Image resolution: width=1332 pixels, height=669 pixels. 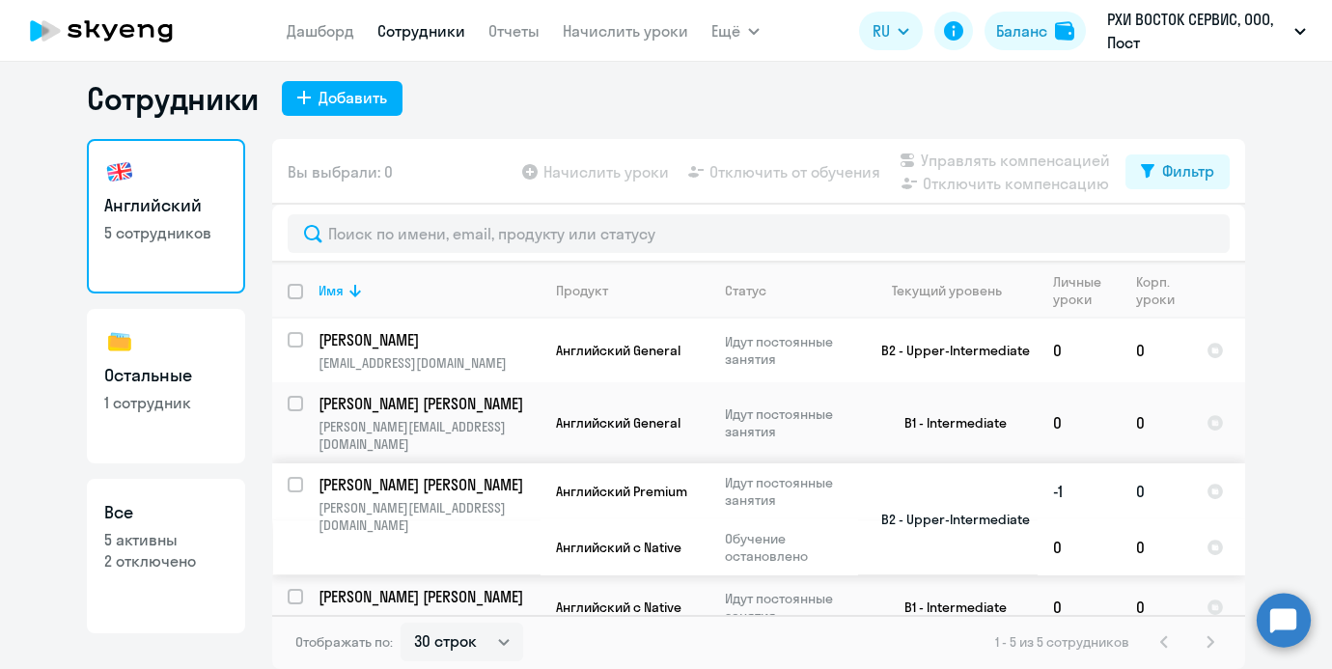 What do you see at coordinates (352, 97) in the screenshot?
I see `div: Добавить` at bounding box center [352, 97].